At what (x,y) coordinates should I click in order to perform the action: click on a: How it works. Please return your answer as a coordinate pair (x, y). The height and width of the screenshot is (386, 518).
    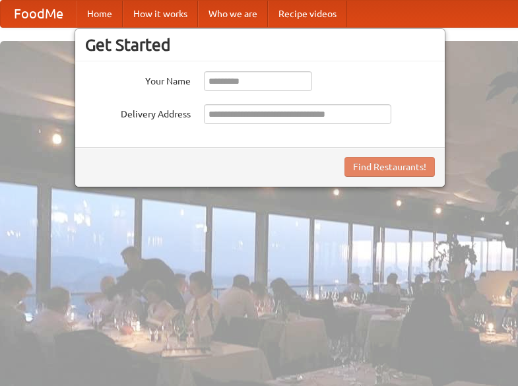
    Looking at the image, I should click on (160, 14).